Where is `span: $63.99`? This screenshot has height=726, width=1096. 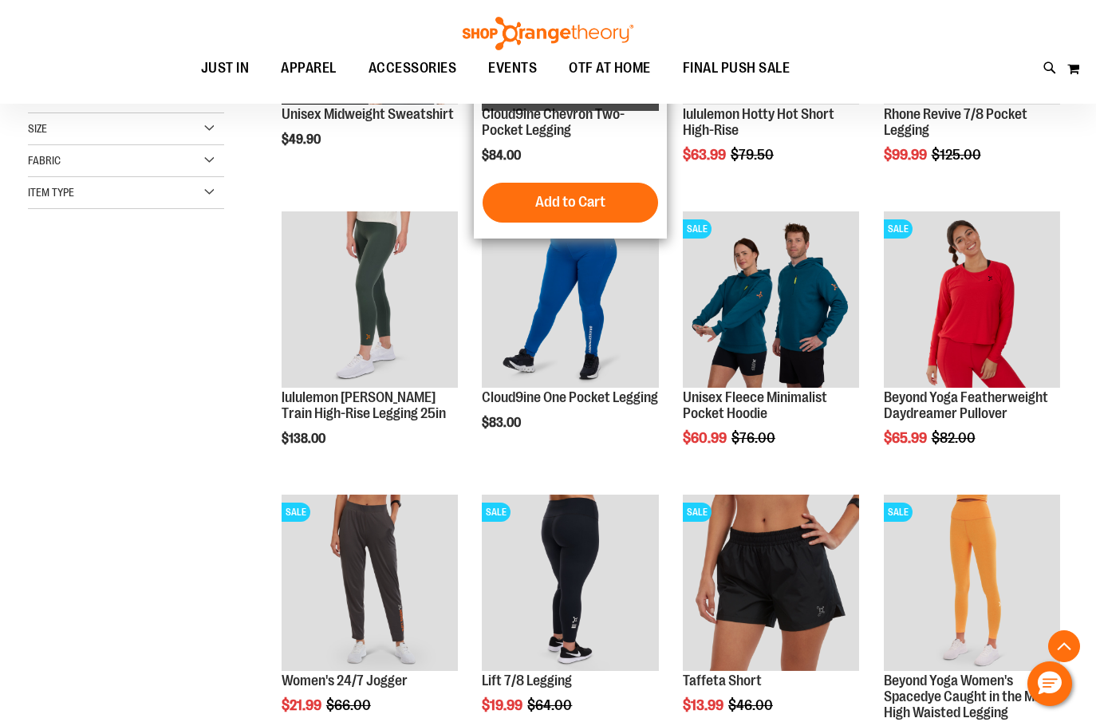 span: $63.99 is located at coordinates (705, 155).